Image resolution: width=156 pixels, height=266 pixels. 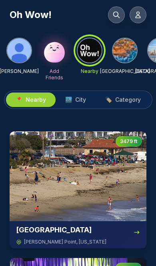 I want to click on span: City, so click(x=80, y=100).